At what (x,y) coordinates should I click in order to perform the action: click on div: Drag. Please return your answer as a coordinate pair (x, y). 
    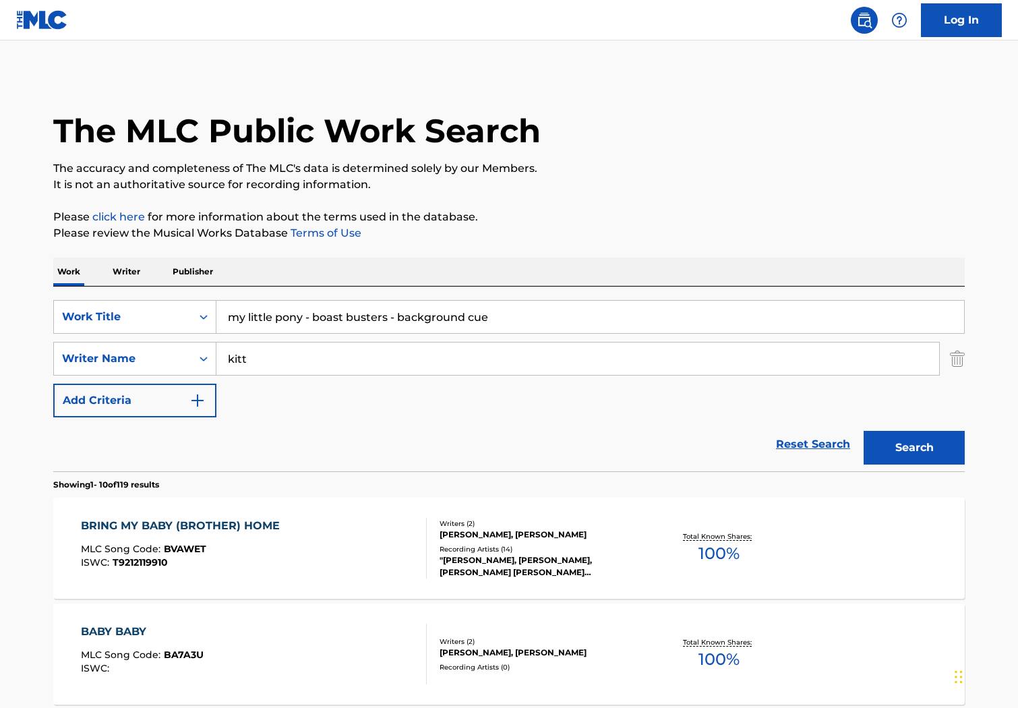
    Looking at the image, I should click on (958, 677).